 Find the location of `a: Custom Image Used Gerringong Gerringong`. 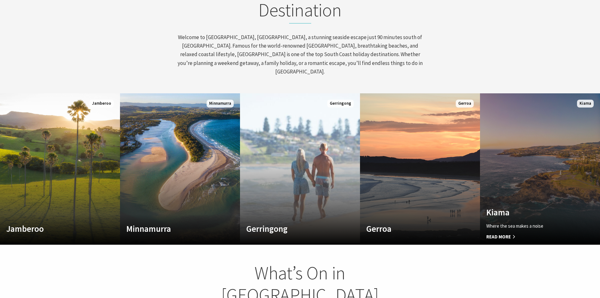

a: Custom Image Used Gerringong Gerringong is located at coordinates (300, 169).